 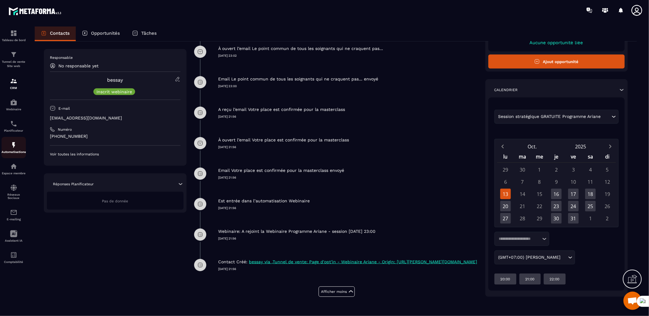 I want to click on a: schedulerschedulerPlanificateur, so click(x=14, y=126).